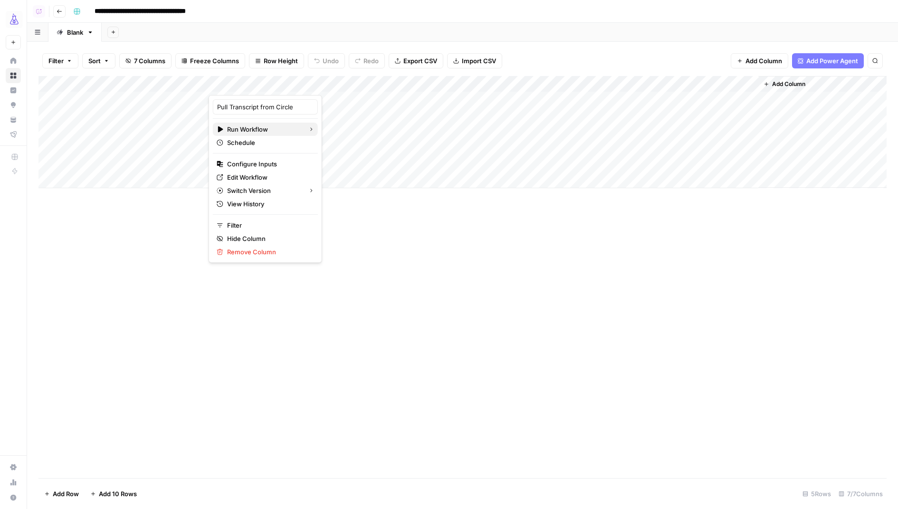  What do you see at coordinates (145, 61) in the screenshot?
I see `button: 7 Columns` at bounding box center [145, 61].